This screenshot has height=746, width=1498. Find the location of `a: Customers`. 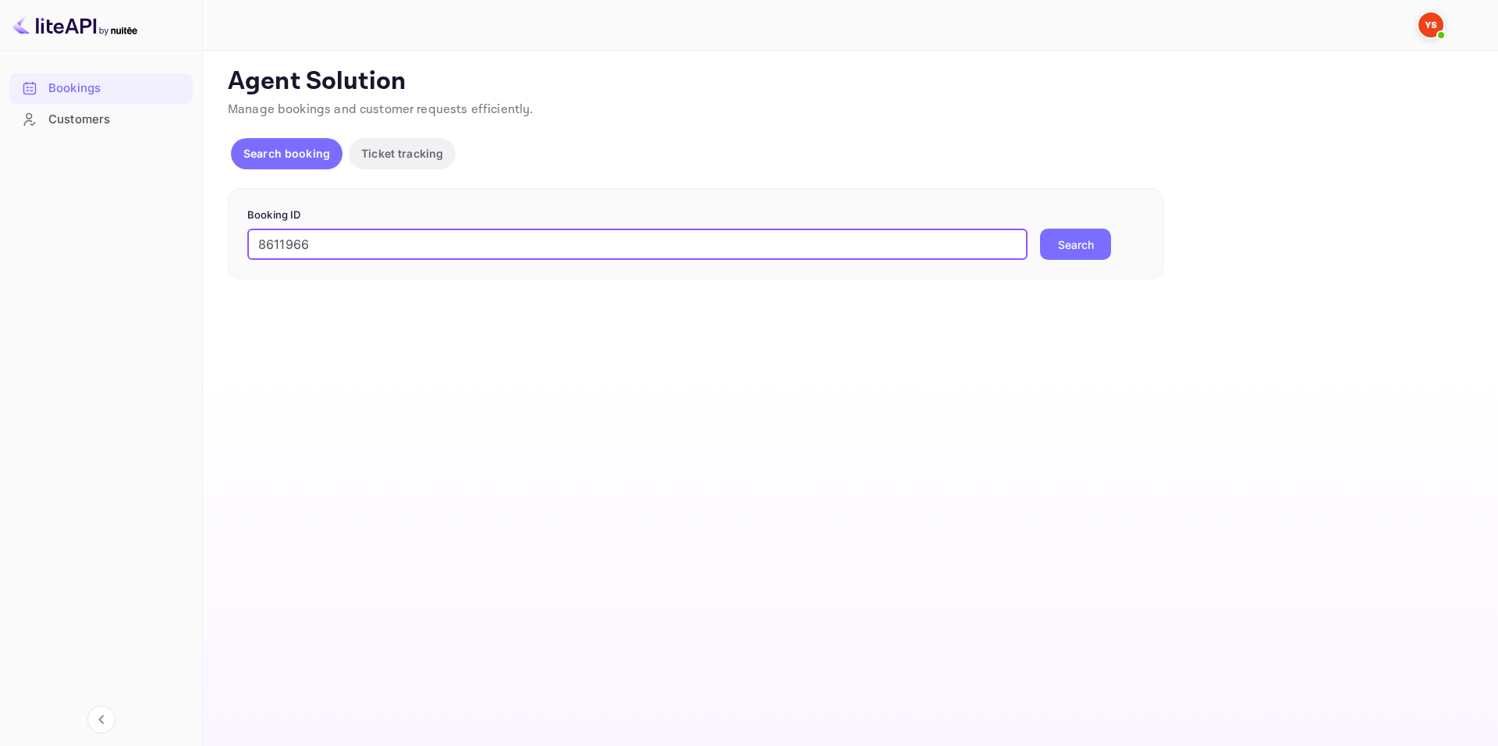

a: Customers is located at coordinates (101, 119).